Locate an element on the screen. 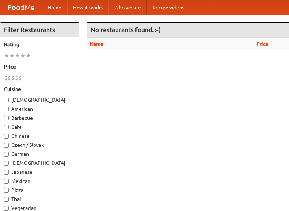 The height and width of the screenshot is (211, 289). input: Czech / Slovak is located at coordinates (6, 145).